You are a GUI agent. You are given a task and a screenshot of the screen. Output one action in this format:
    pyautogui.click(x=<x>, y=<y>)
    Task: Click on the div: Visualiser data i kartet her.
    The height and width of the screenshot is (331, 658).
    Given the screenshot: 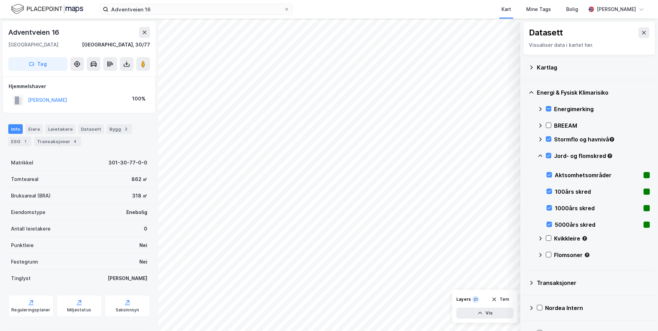 What is the action you would take?
    pyautogui.click(x=589, y=45)
    